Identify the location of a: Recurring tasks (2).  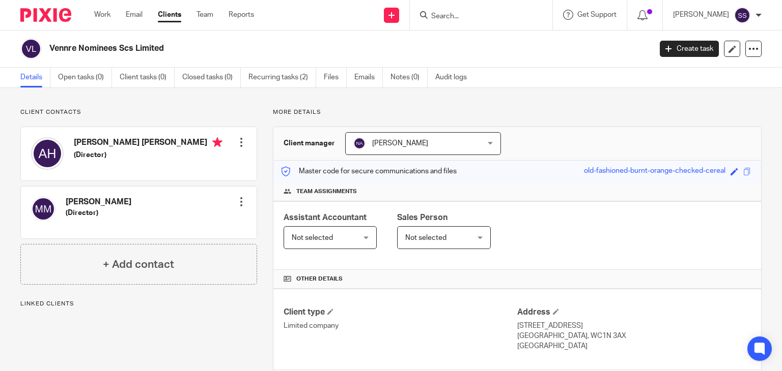
(282, 77).